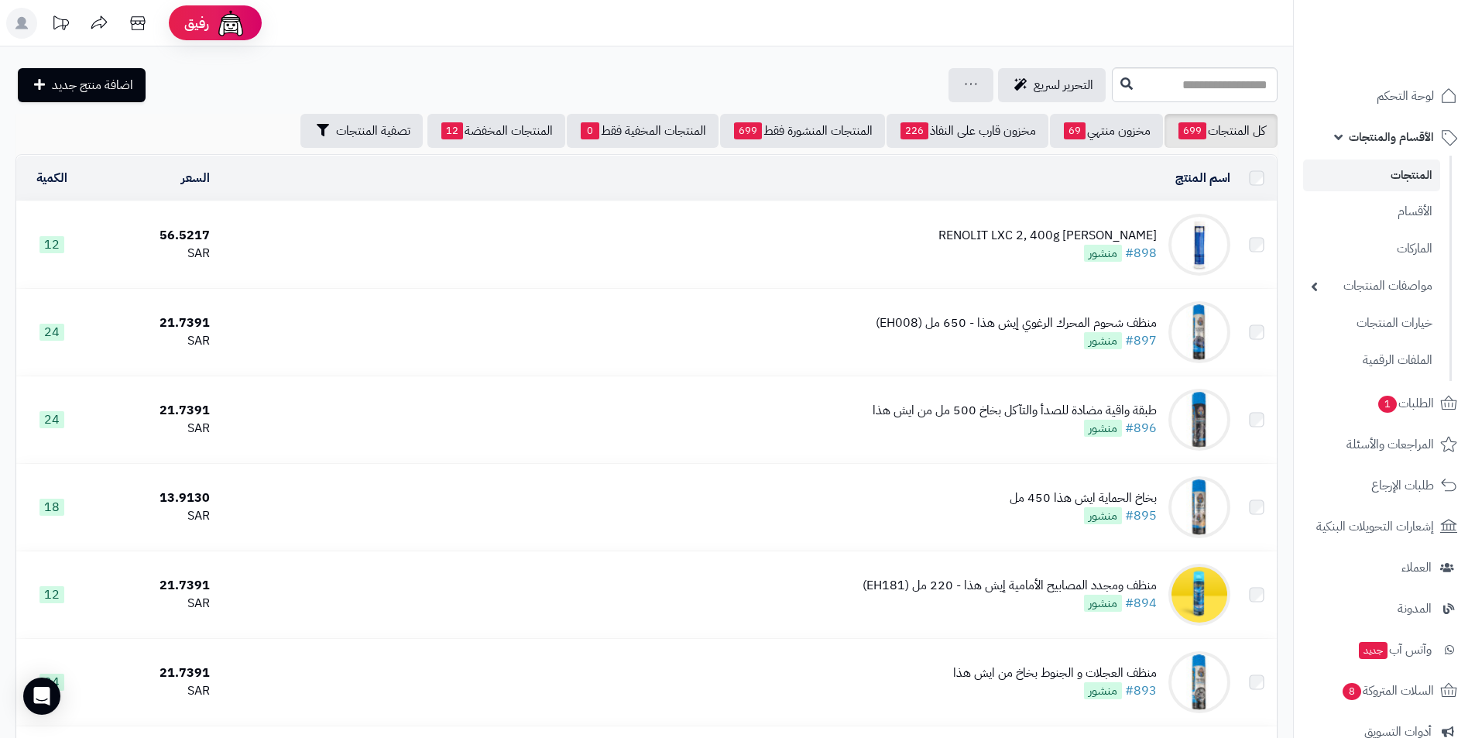 This screenshot has height=738, width=1475. Describe the element at coordinates (1199, 420) in the screenshot. I see `img: طبقة واقية مضادة للصدأ والتآكل بخاخ 500 مل من ايش هذا` at that location.